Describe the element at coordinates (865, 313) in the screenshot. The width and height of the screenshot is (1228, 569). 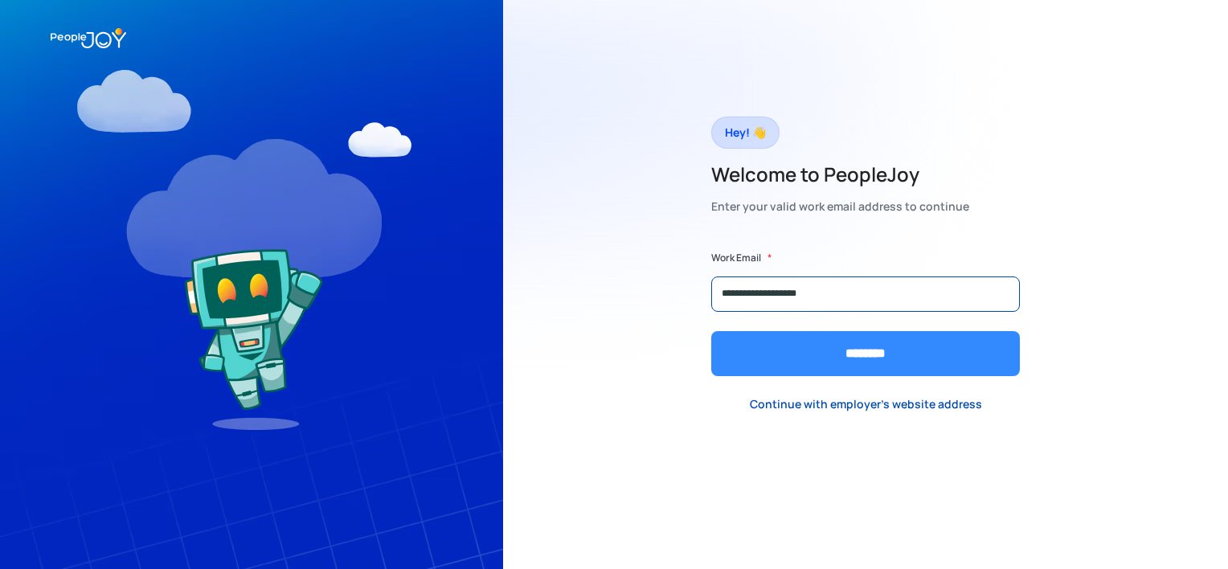
I see `form: Form` at that location.